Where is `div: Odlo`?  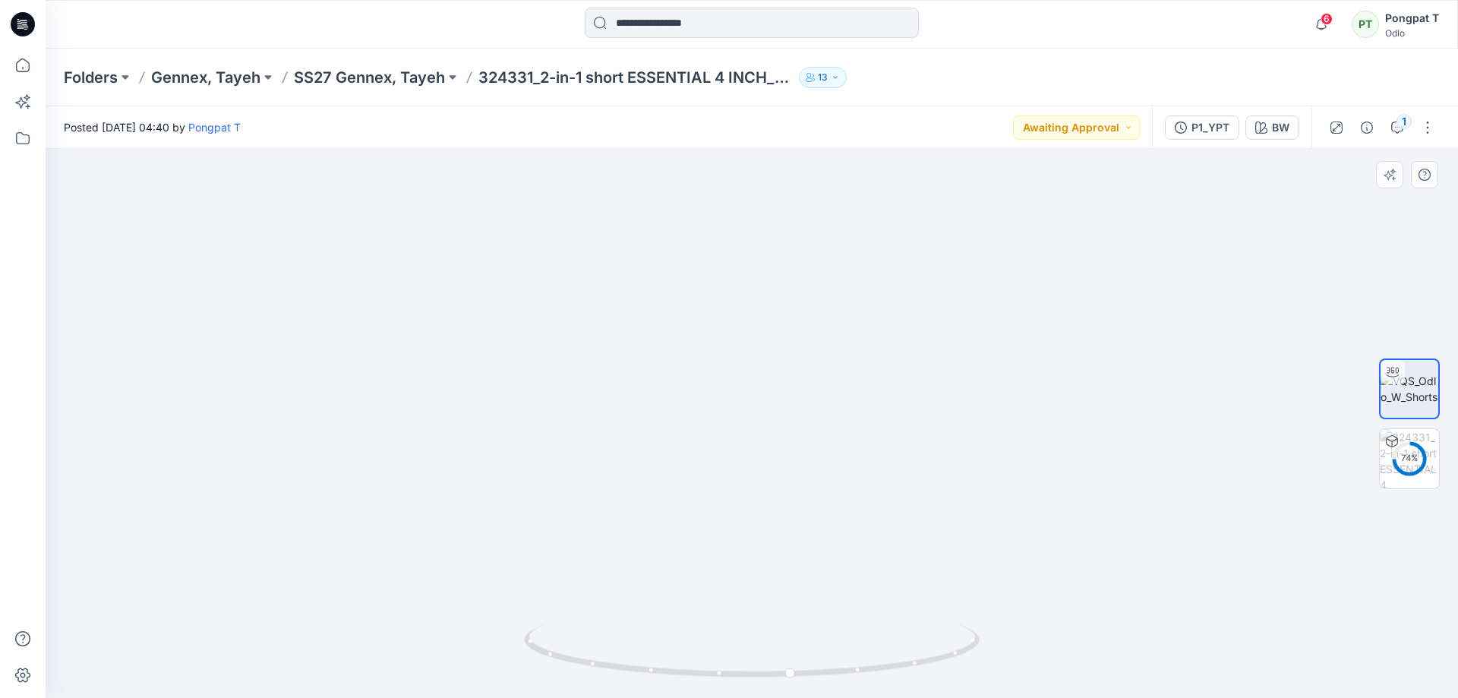 div: Odlo is located at coordinates (1412, 33).